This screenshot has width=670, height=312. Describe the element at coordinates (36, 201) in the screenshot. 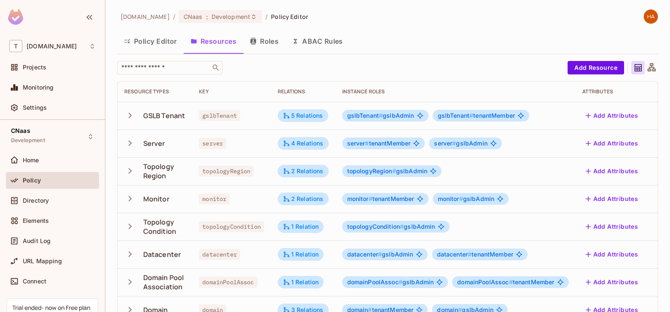

I see `span: Directory` at that location.